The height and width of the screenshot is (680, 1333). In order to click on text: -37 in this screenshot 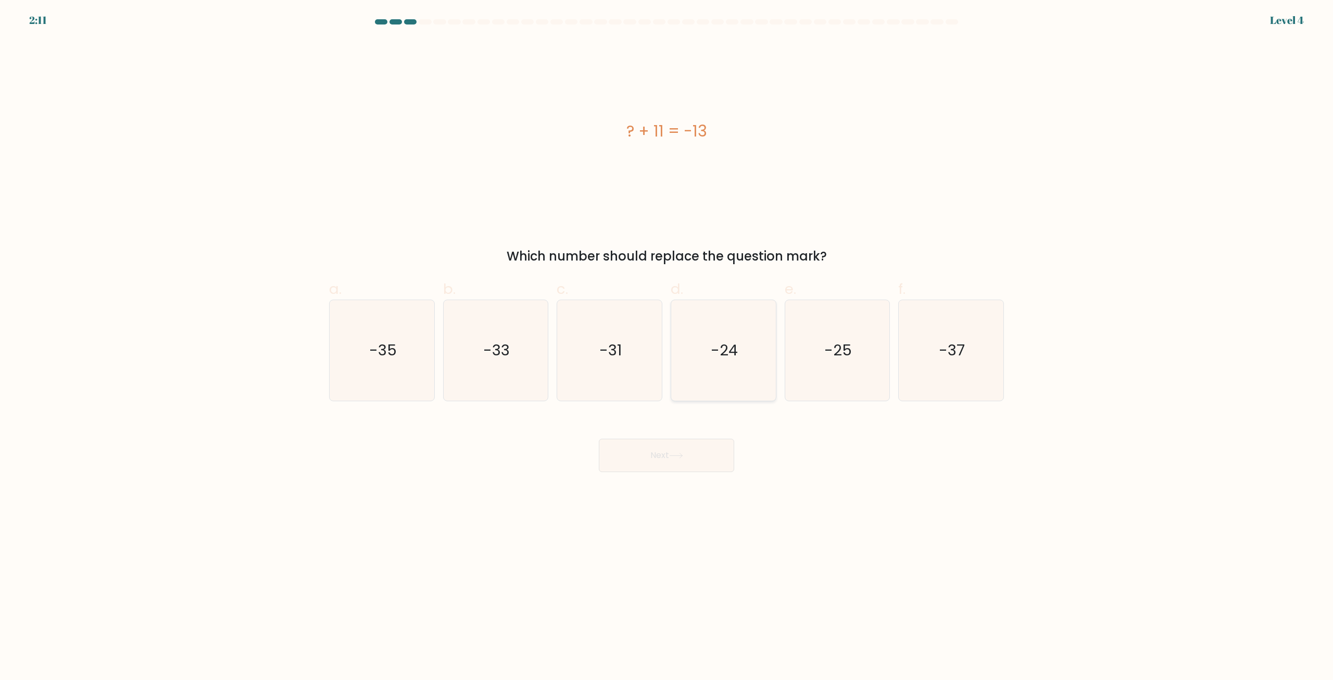, I will do `click(952, 350)`.